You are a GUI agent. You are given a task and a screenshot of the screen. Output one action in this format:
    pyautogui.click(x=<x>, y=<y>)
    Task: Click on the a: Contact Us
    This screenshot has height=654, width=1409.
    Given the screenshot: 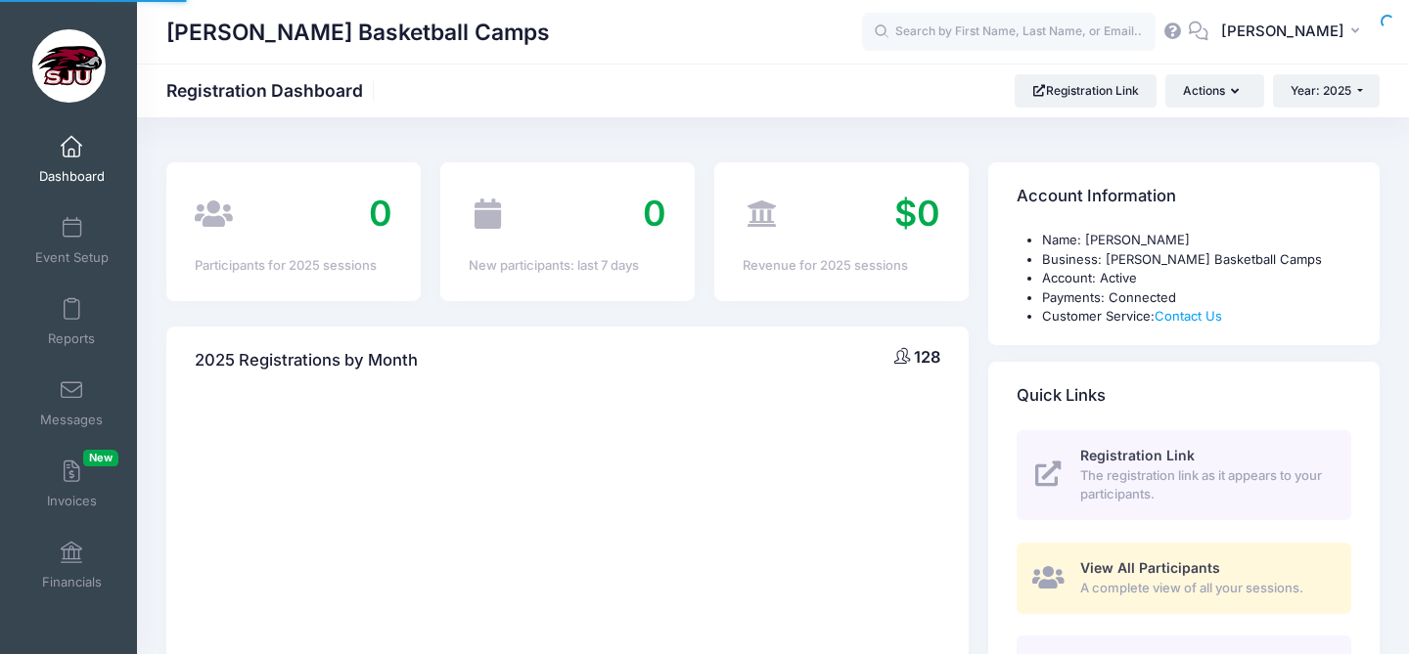 What is the action you would take?
    pyautogui.click(x=1188, y=316)
    